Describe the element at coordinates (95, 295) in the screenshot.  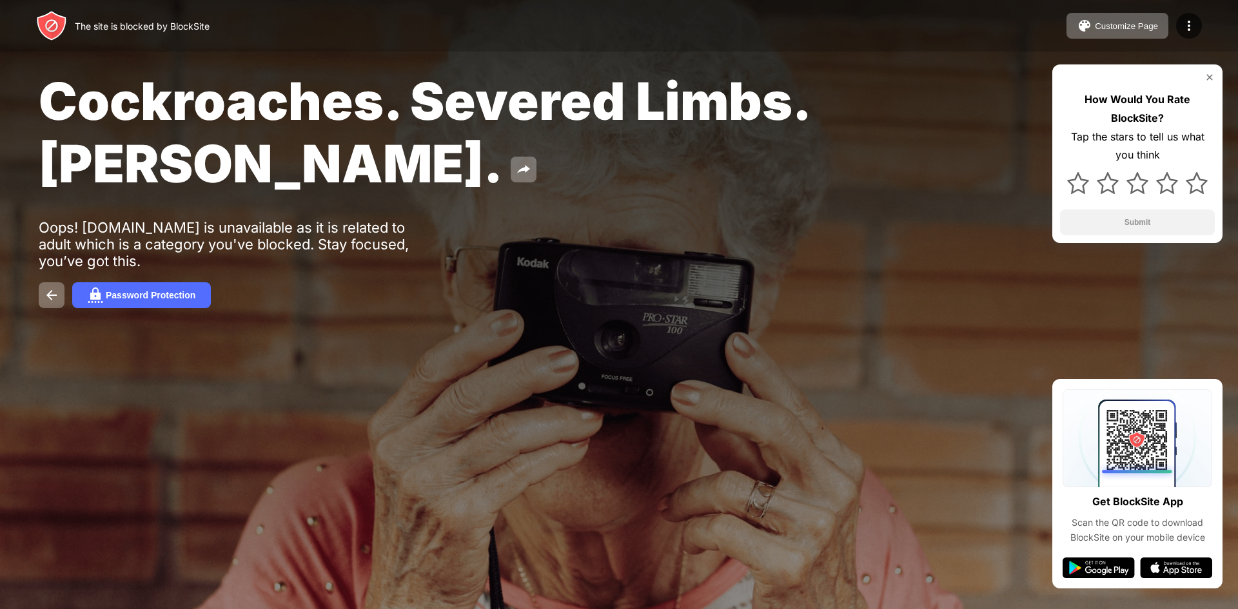
I see `img: password.svg` at that location.